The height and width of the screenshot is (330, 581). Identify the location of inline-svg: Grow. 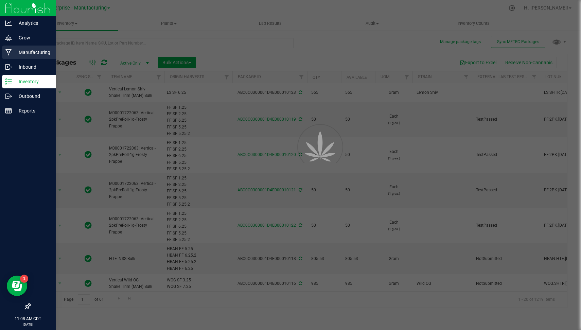
(8, 38).